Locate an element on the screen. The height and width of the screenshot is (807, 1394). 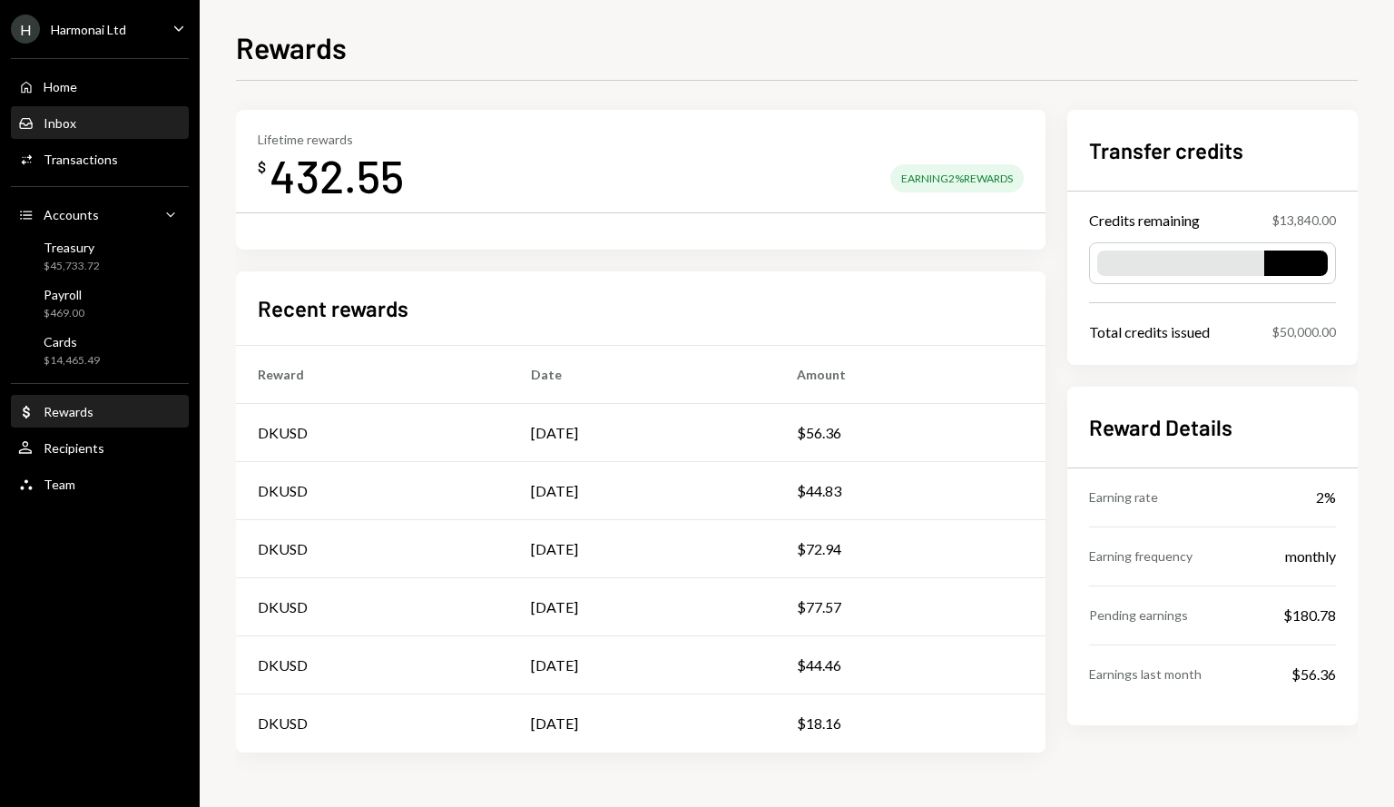
td: $72.94 is located at coordinates (910, 549).